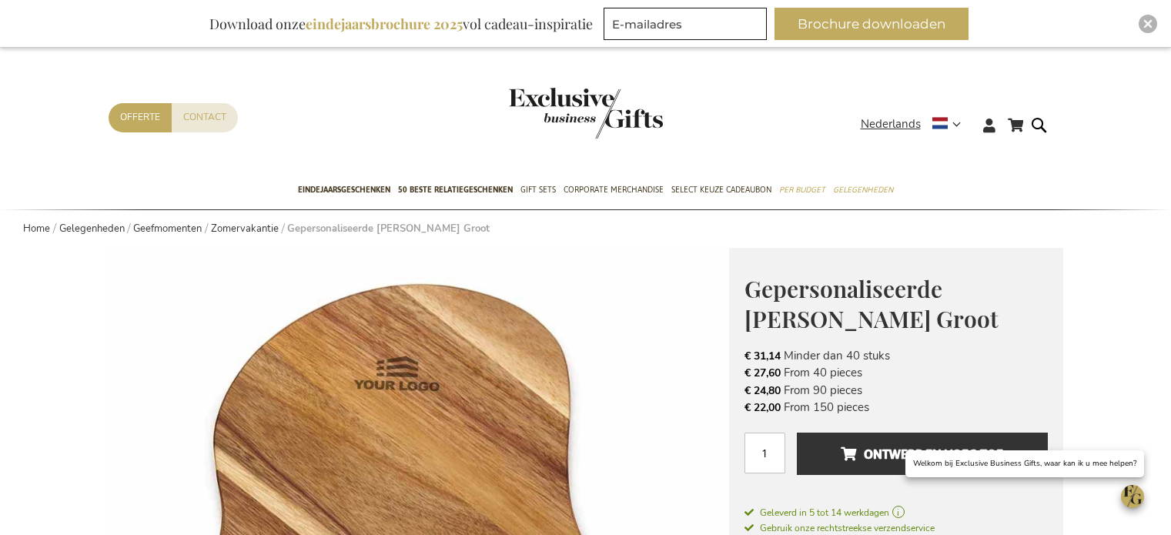 The width and height of the screenshot is (1171, 535). I want to click on span: Select Keuze Cadeaubon, so click(721, 189).